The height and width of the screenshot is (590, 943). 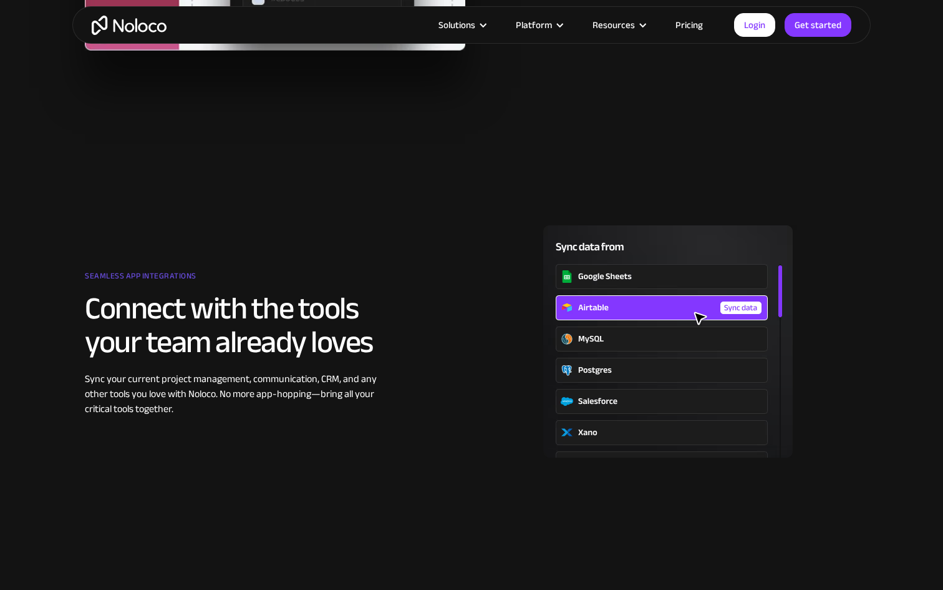 What do you see at coordinates (689, 25) in the screenshot?
I see `a: Pricing` at bounding box center [689, 25].